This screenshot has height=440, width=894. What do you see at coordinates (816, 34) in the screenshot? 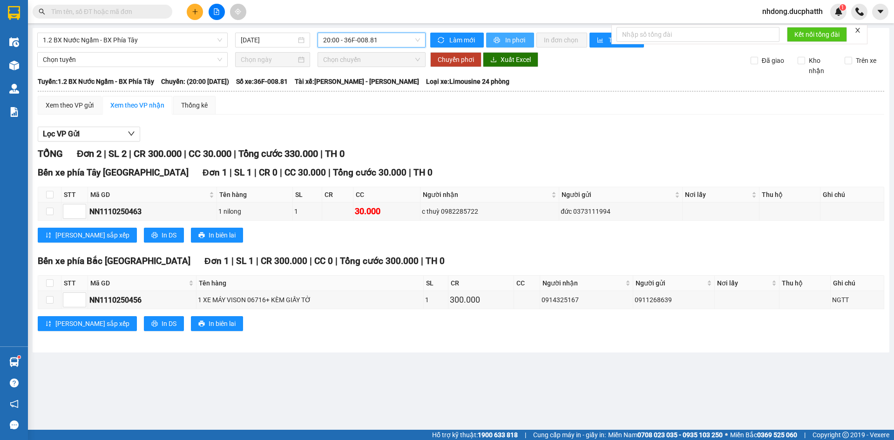
I see `button: Kết nối tổng đài` at bounding box center [816, 34].